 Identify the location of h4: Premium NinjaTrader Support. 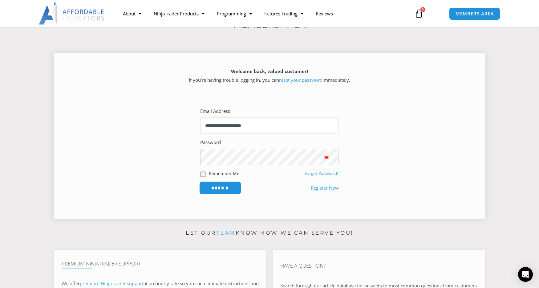
(160, 263).